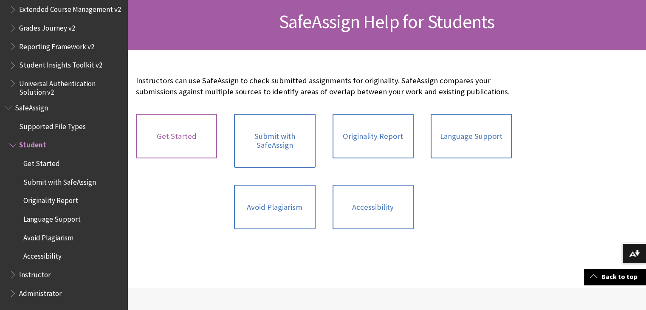  I want to click on nav: Book outline for Blackboard SafeAssign, so click(64, 200).